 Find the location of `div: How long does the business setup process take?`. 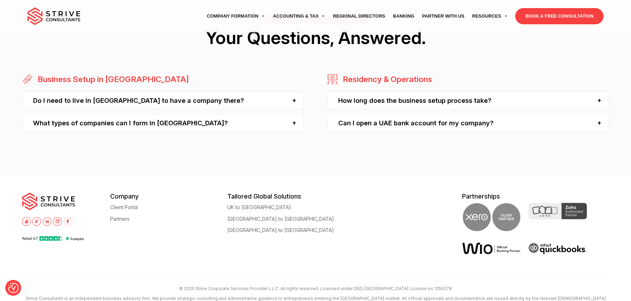

div: How long does the business setup process take? is located at coordinates (468, 100).